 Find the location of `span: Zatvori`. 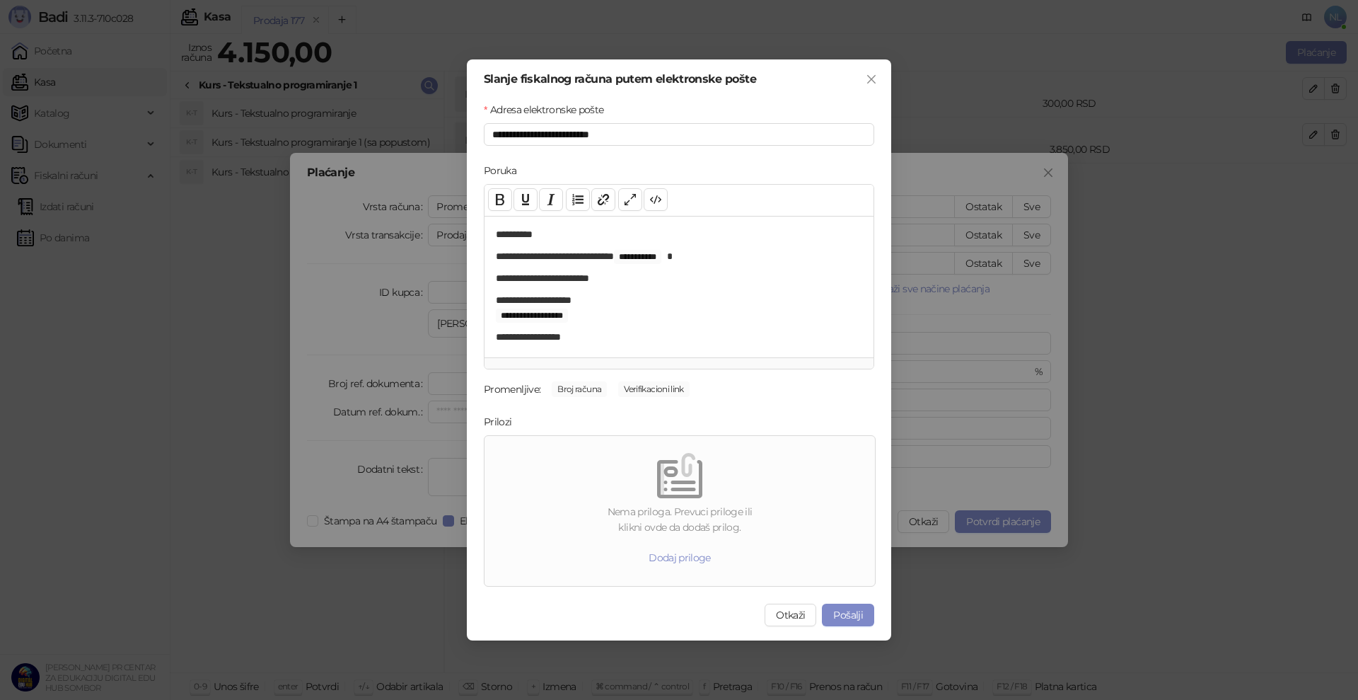

span: Zatvori is located at coordinates (872, 79).